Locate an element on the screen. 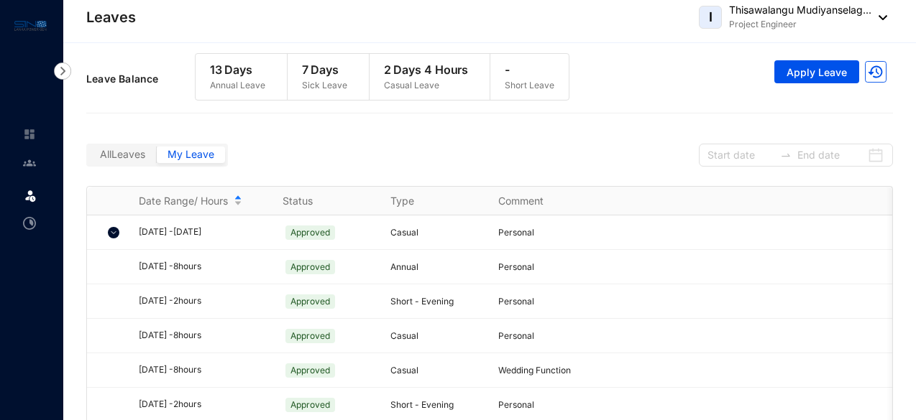  p: Leave Balance is located at coordinates (140, 79).